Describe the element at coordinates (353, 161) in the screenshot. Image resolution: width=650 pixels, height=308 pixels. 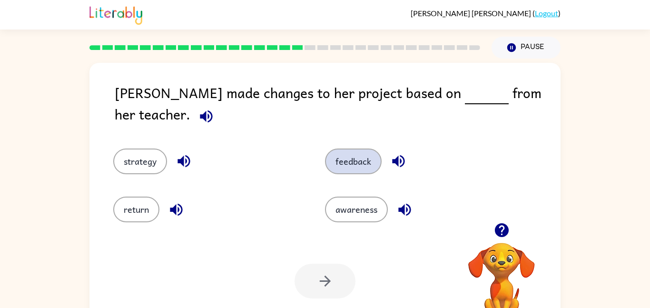
I see `button: feedback` at that location.